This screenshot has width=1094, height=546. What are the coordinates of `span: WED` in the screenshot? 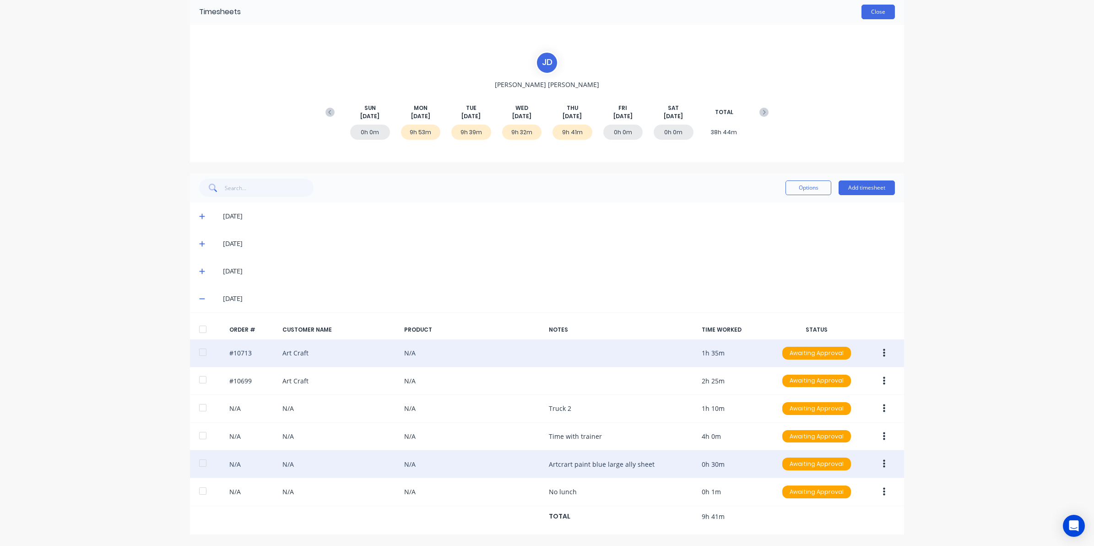 It's located at (522, 108).